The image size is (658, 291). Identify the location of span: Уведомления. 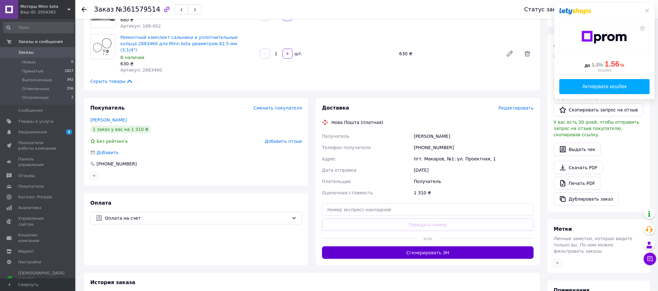
(32, 132).